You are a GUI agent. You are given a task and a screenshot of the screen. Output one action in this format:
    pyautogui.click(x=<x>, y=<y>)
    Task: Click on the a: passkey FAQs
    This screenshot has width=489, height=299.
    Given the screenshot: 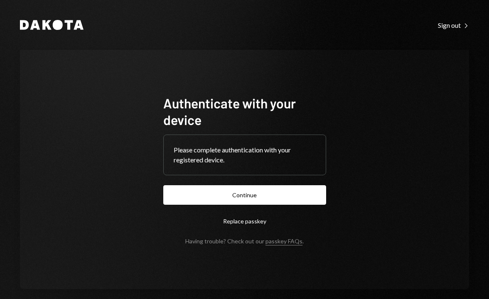 What is the action you would take?
    pyautogui.click(x=284, y=241)
    